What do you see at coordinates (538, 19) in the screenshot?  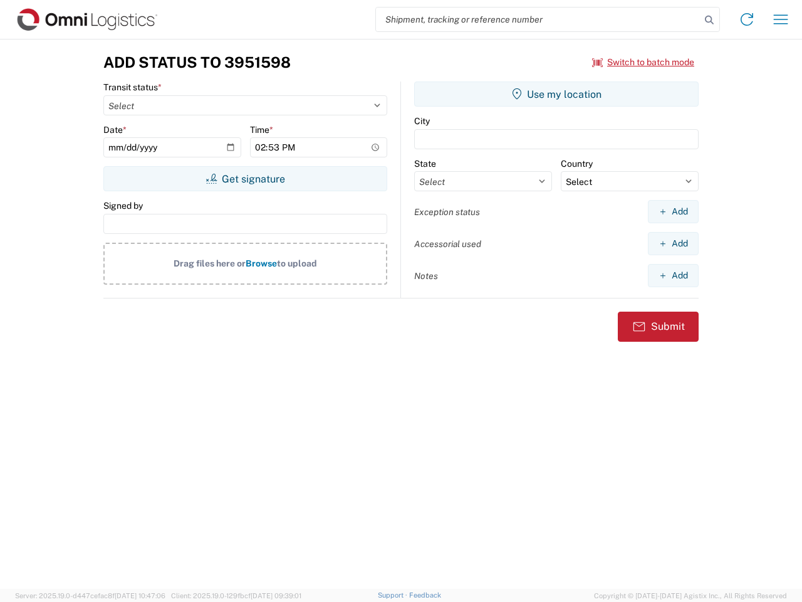 I see `input: Shipment, tracking or reference number` at bounding box center [538, 19].